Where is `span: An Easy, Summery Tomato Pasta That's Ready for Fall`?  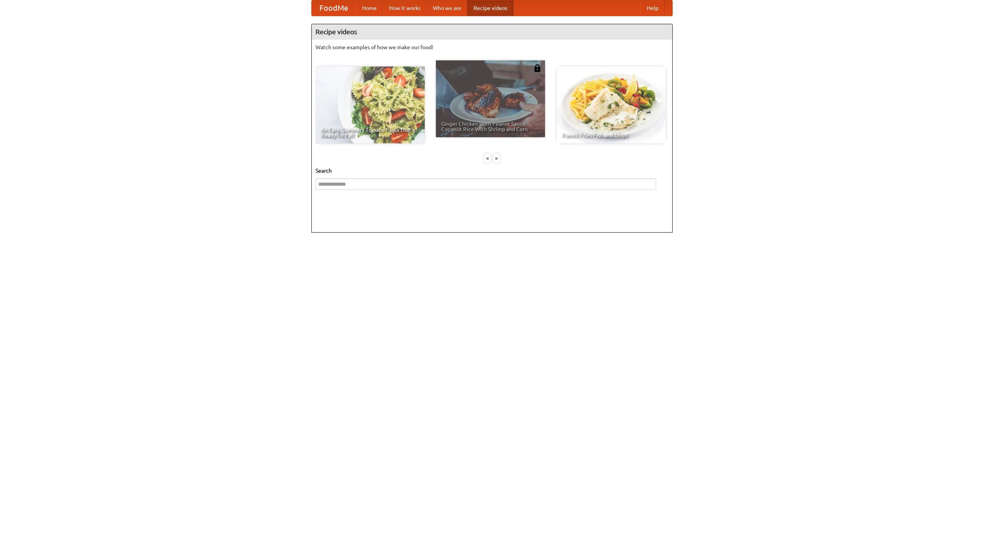 span: An Easy, Summery Tomato Pasta That's Ready for Fall is located at coordinates (370, 133).